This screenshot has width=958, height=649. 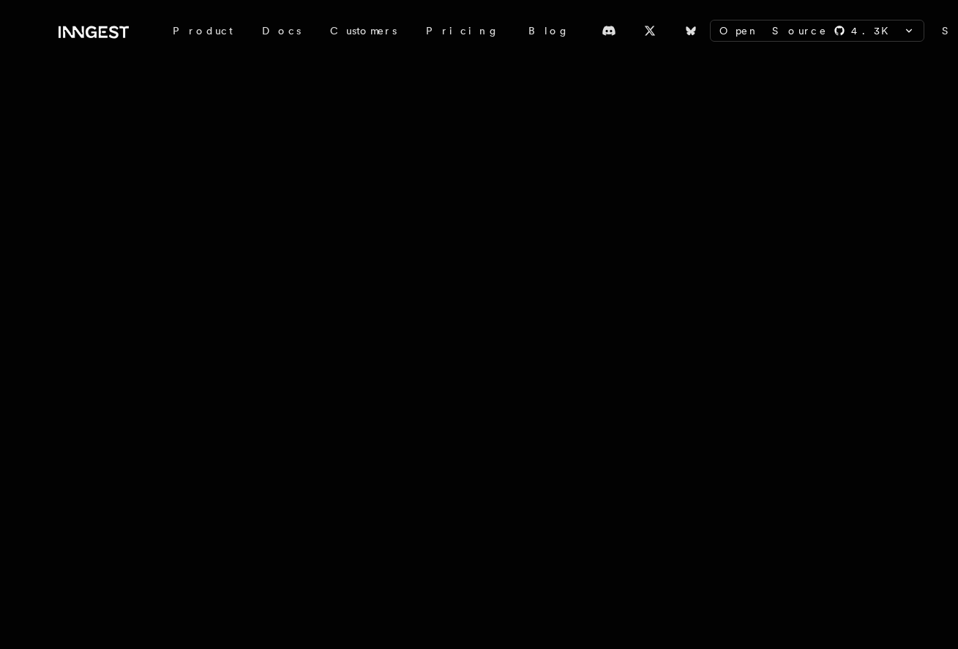 I want to click on a: Docs, so click(x=281, y=31).